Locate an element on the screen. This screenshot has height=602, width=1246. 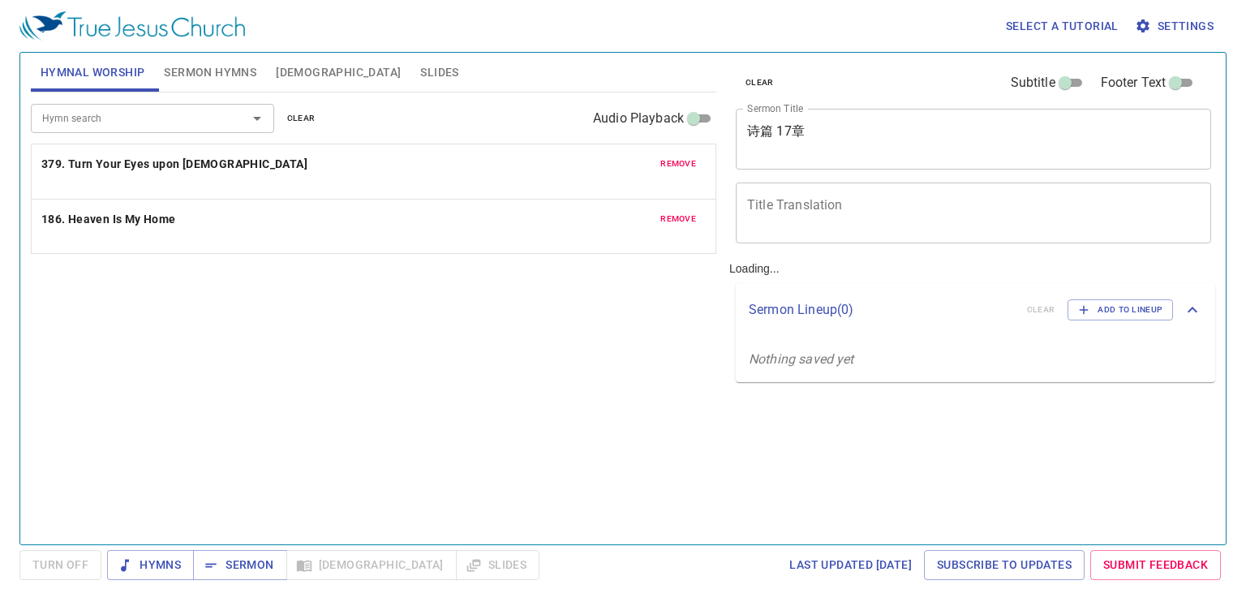
span: Slides is located at coordinates (439, 72).